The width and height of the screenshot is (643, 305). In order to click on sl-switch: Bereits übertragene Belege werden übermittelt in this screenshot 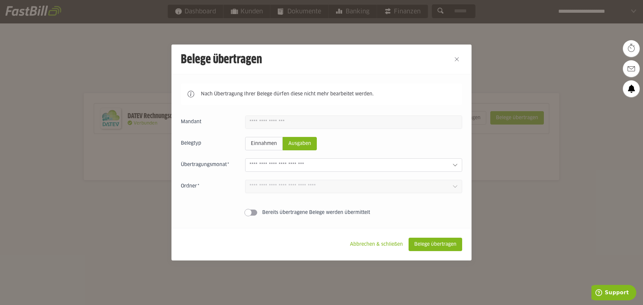, I will do `click(321, 213)`.